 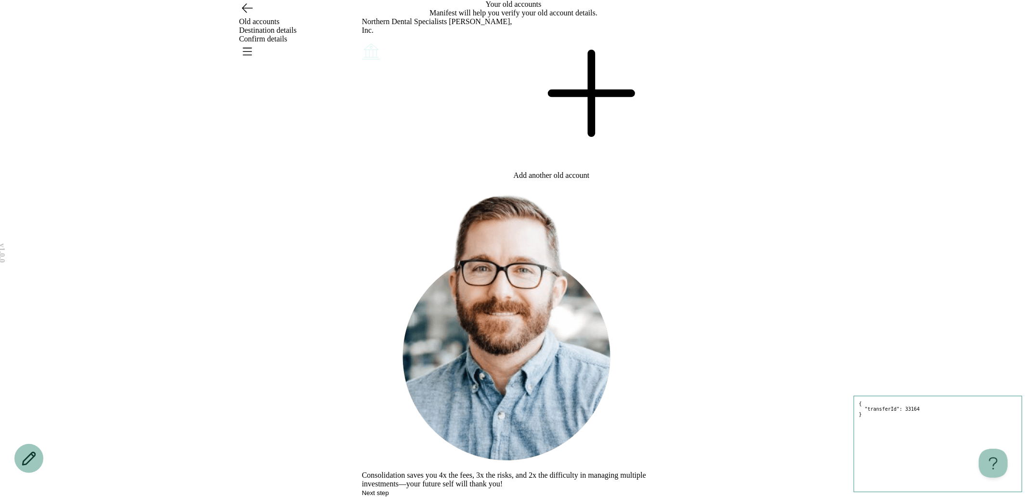 What do you see at coordinates (507, 324) in the screenshot?
I see `img: Henry` at bounding box center [507, 324].